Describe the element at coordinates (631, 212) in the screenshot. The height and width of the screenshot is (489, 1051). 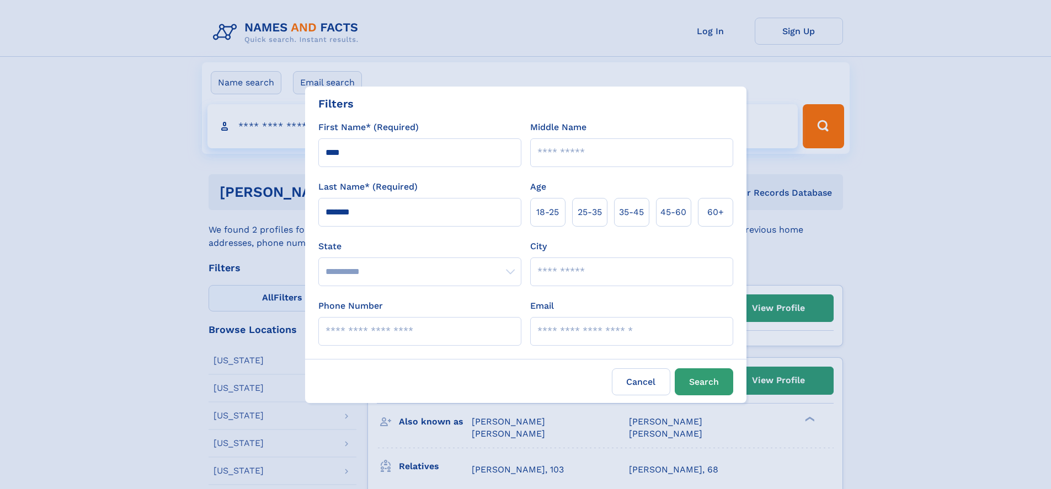
I see `span: 35‑45` at that location.